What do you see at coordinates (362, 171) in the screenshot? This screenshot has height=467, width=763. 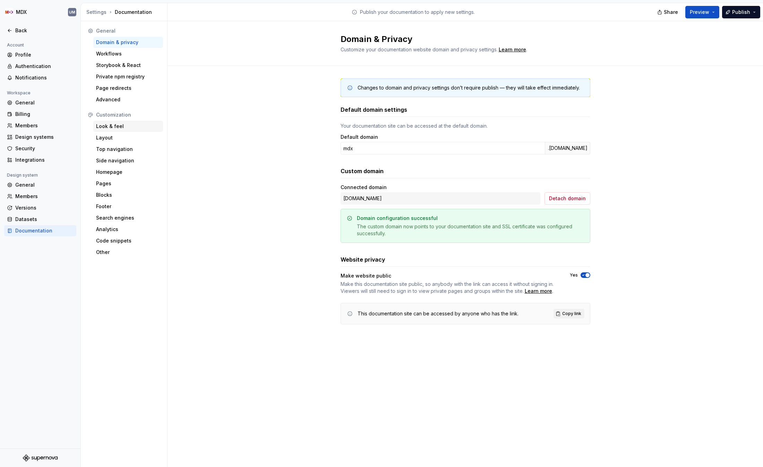 I see `h3: Custom domain` at bounding box center [362, 171].